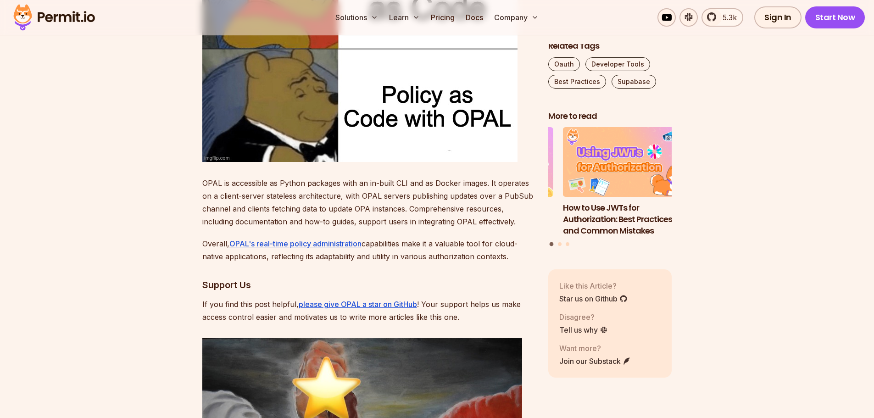 The width and height of the screenshot is (874, 418). I want to click on a: Pricing, so click(443, 17).